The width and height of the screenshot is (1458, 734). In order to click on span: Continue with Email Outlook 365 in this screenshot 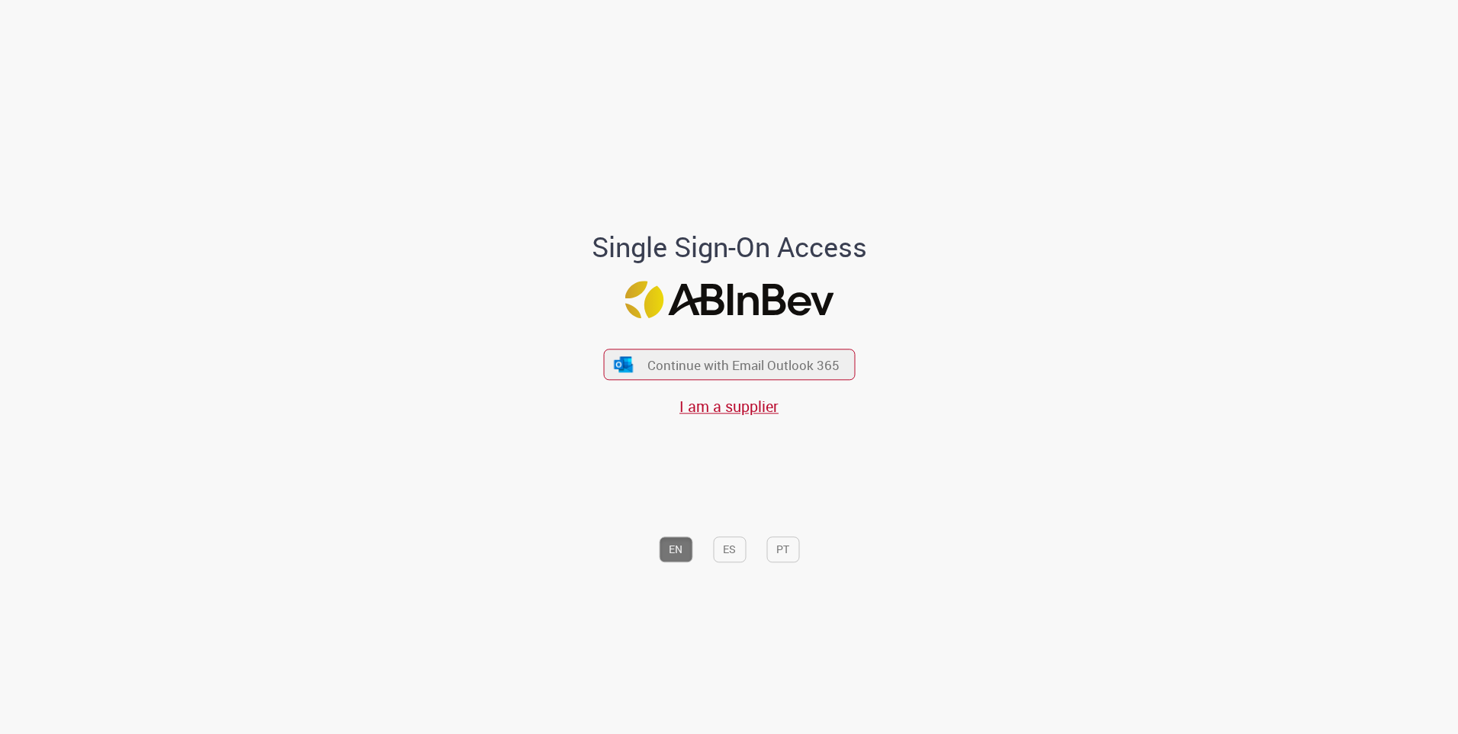, I will do `click(744, 365)`.